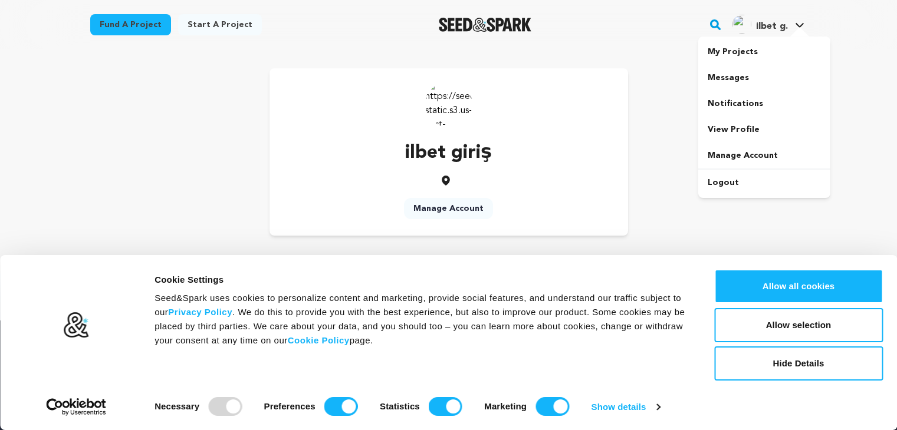 The image size is (897, 430). What do you see at coordinates (764, 183) in the screenshot?
I see `a: Logout` at bounding box center [764, 183].